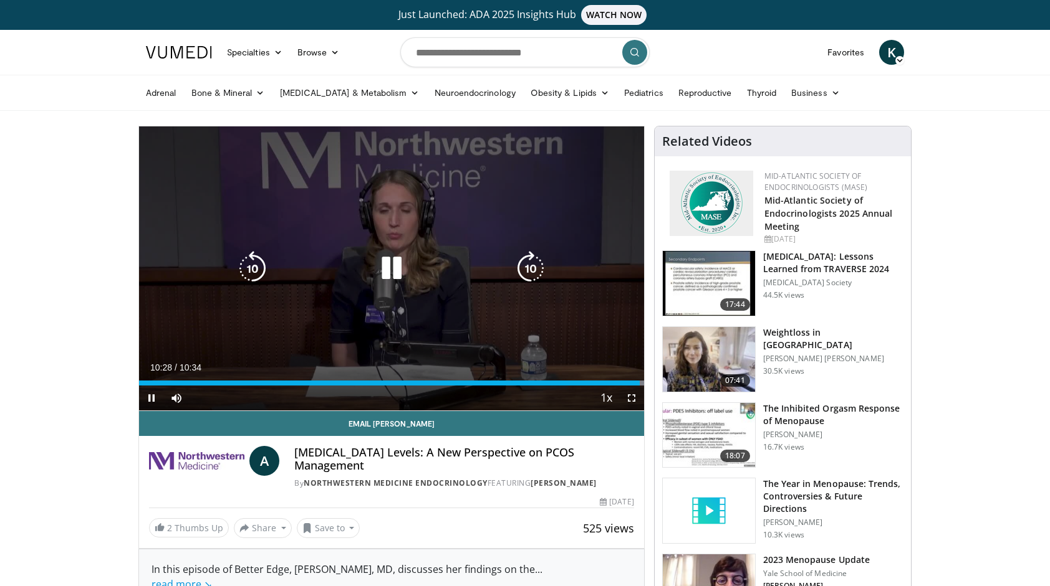  I want to click on img: Northwestern Medicine Endocrinology, so click(196, 461).